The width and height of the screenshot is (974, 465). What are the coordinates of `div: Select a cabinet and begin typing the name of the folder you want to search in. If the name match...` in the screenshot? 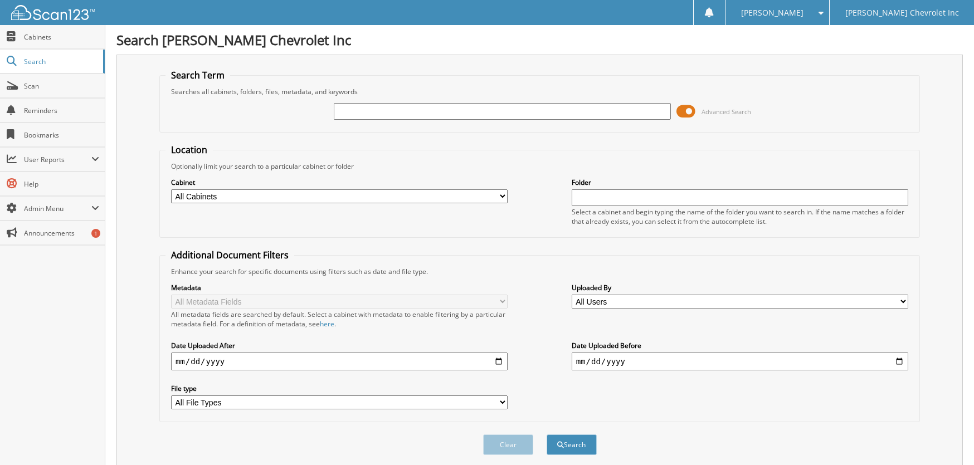 It's located at (740, 217).